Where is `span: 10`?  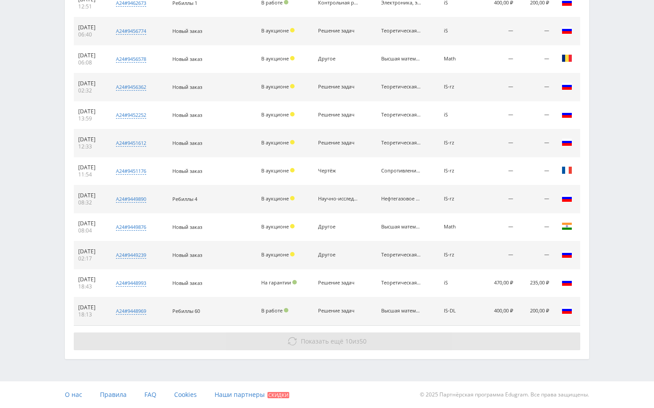
span: 10 is located at coordinates (349, 341).